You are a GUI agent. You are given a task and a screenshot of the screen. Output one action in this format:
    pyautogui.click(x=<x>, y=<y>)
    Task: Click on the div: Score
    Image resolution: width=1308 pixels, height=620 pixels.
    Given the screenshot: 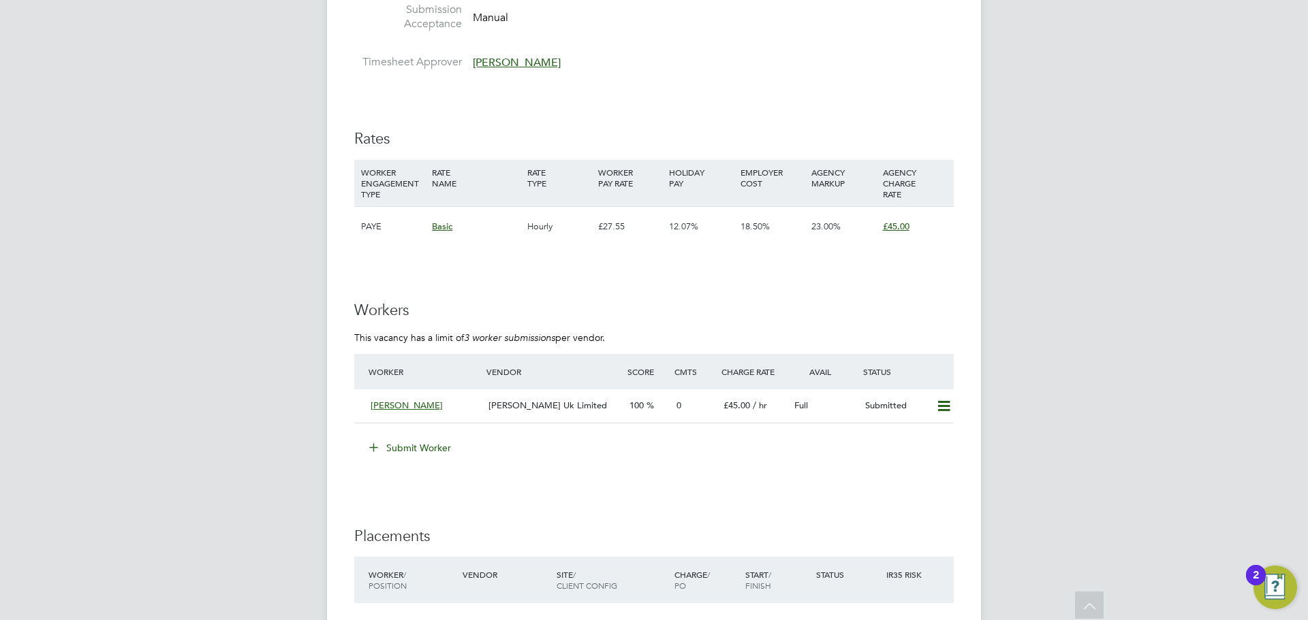 What is the action you would take?
    pyautogui.click(x=647, y=372)
    